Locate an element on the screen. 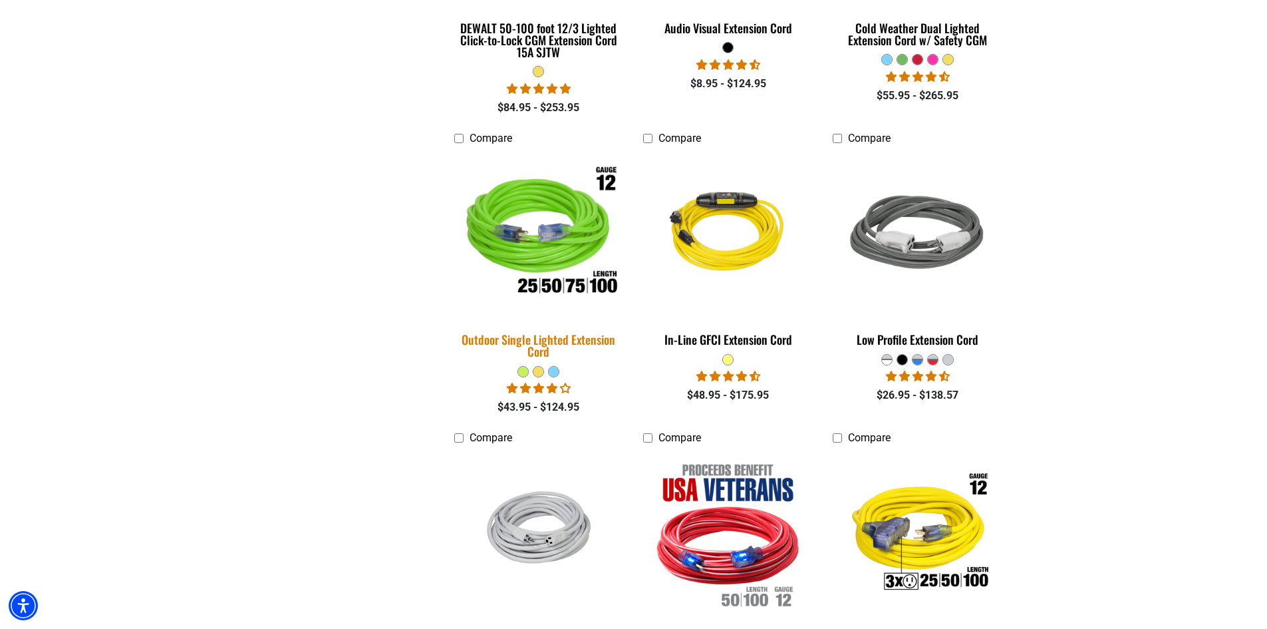 This screenshot has height=629, width=1267. span: 4.00 stars is located at coordinates (539, 388).